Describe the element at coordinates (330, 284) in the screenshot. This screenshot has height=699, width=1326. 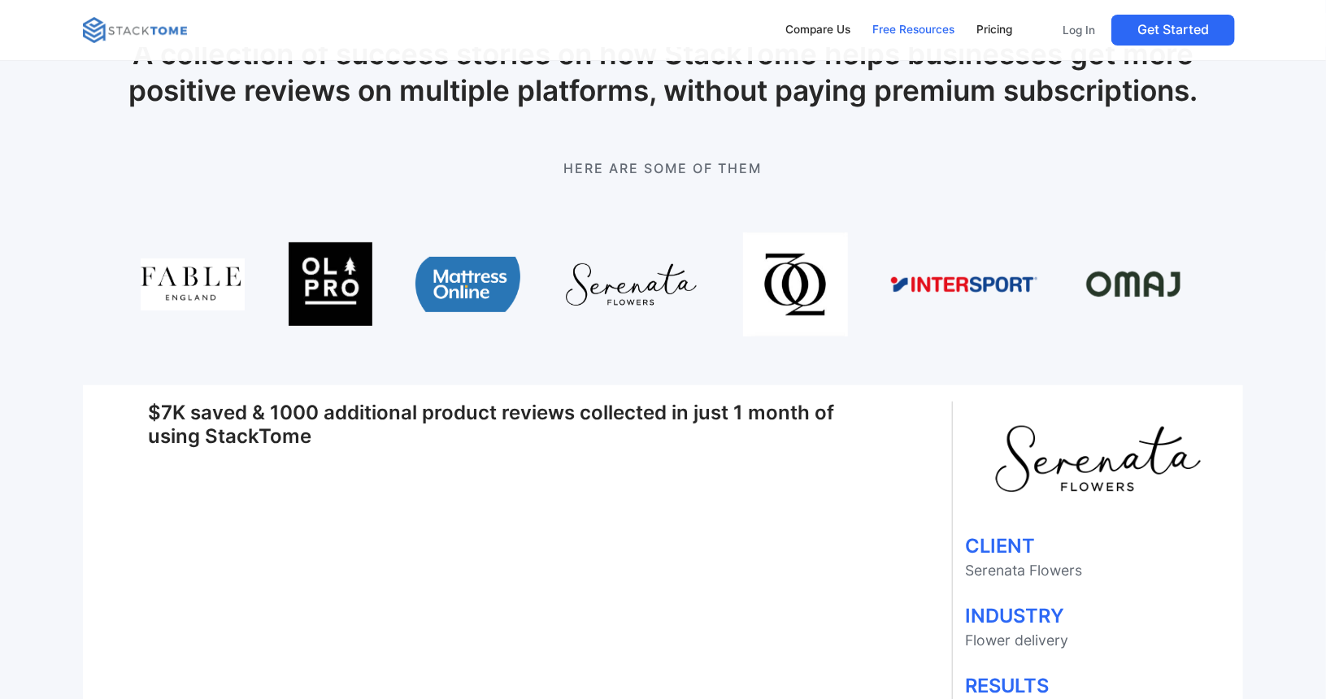
I see `img: olpro logo` at that location.